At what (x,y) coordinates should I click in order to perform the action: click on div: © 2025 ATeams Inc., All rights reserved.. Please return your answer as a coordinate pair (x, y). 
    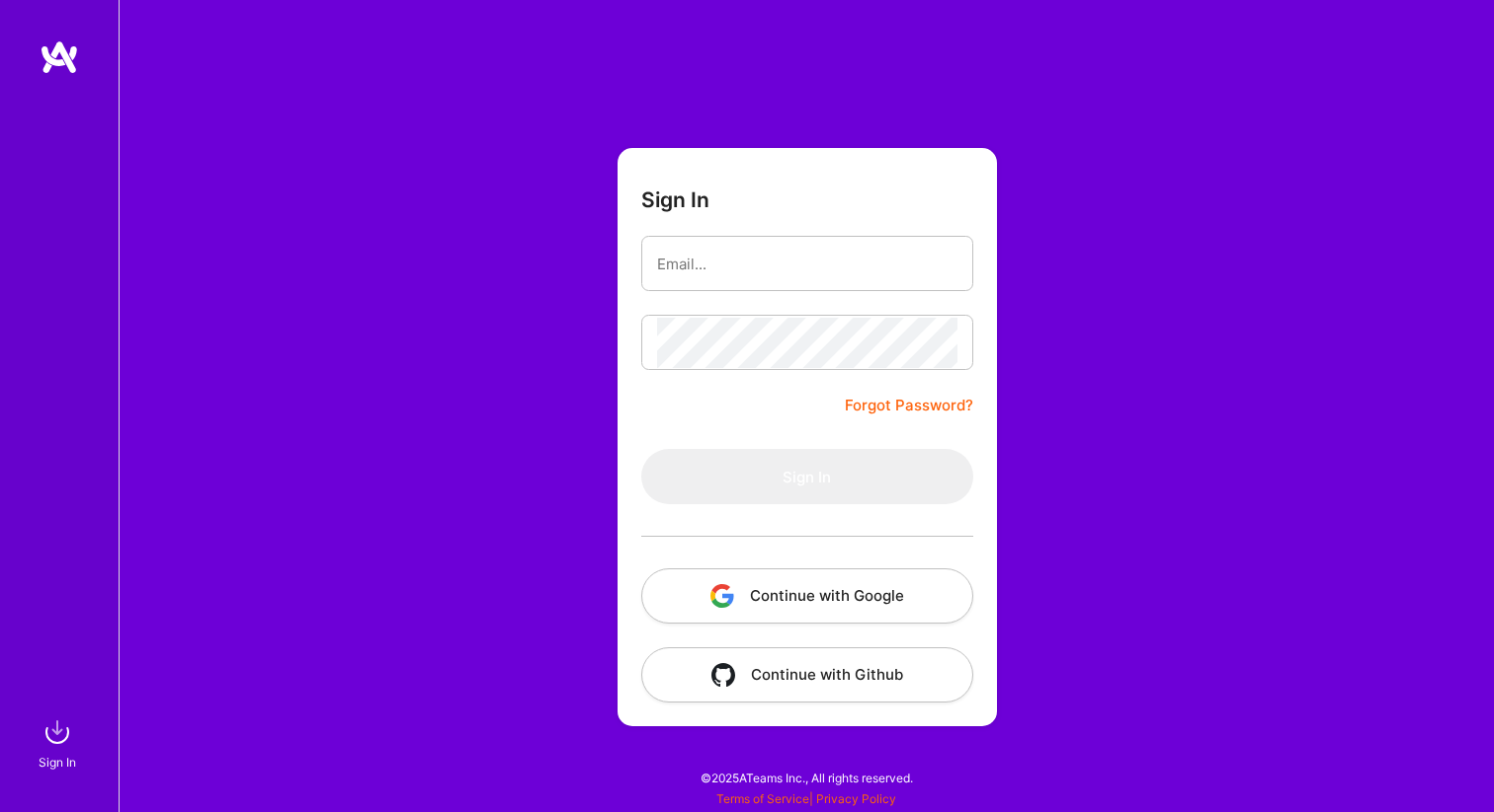
    Looking at the image, I should click on (807, 778).